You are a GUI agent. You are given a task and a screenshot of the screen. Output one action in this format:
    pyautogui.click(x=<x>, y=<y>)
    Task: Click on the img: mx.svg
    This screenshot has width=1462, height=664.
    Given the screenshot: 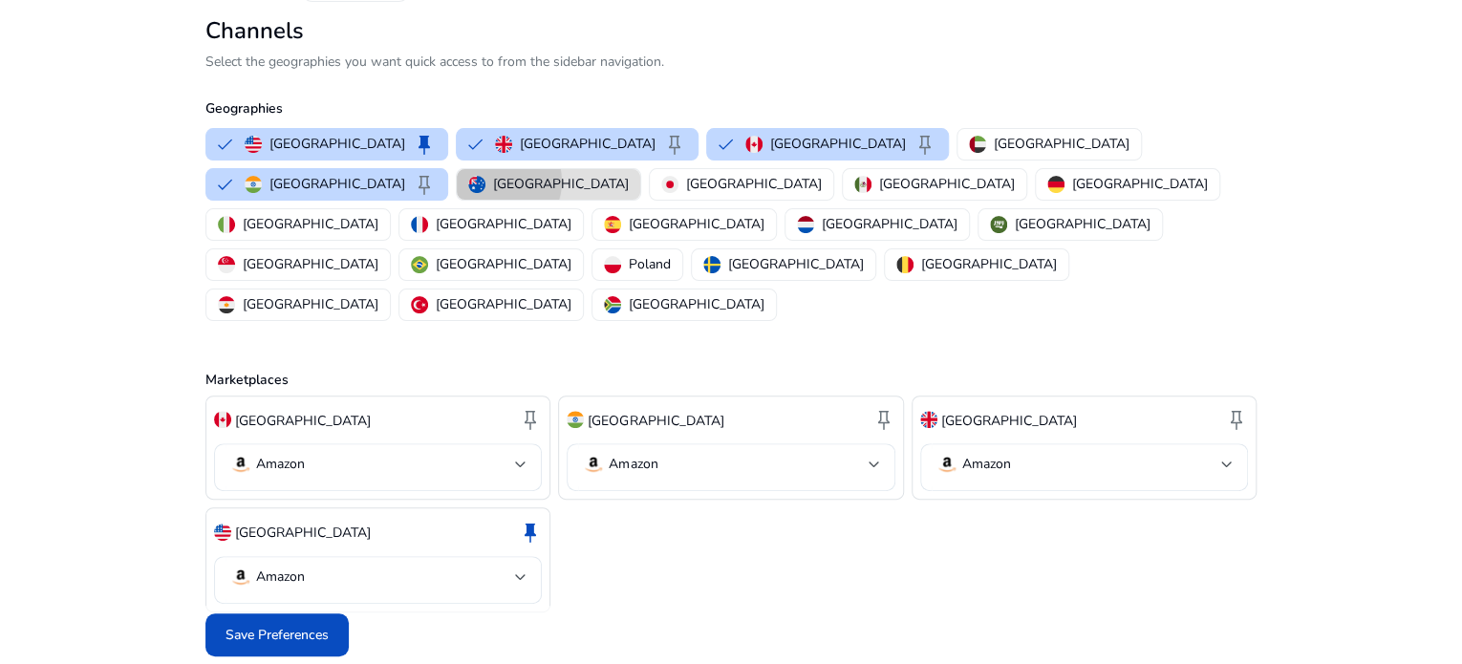 What is the action you would take?
    pyautogui.click(x=863, y=184)
    